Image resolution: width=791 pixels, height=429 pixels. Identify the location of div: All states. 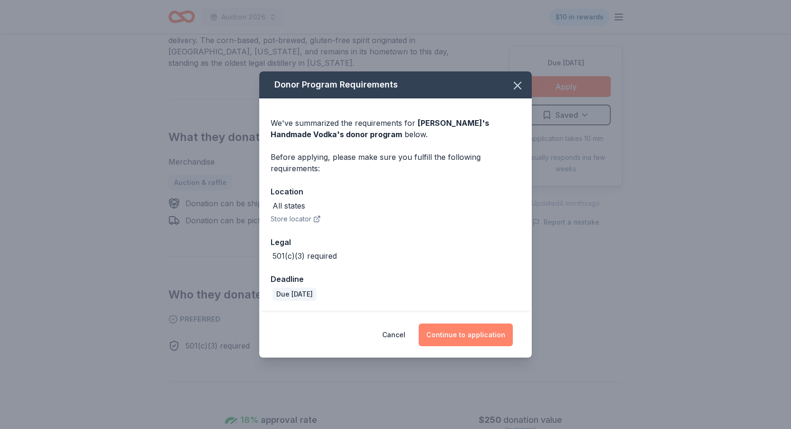
(289, 206).